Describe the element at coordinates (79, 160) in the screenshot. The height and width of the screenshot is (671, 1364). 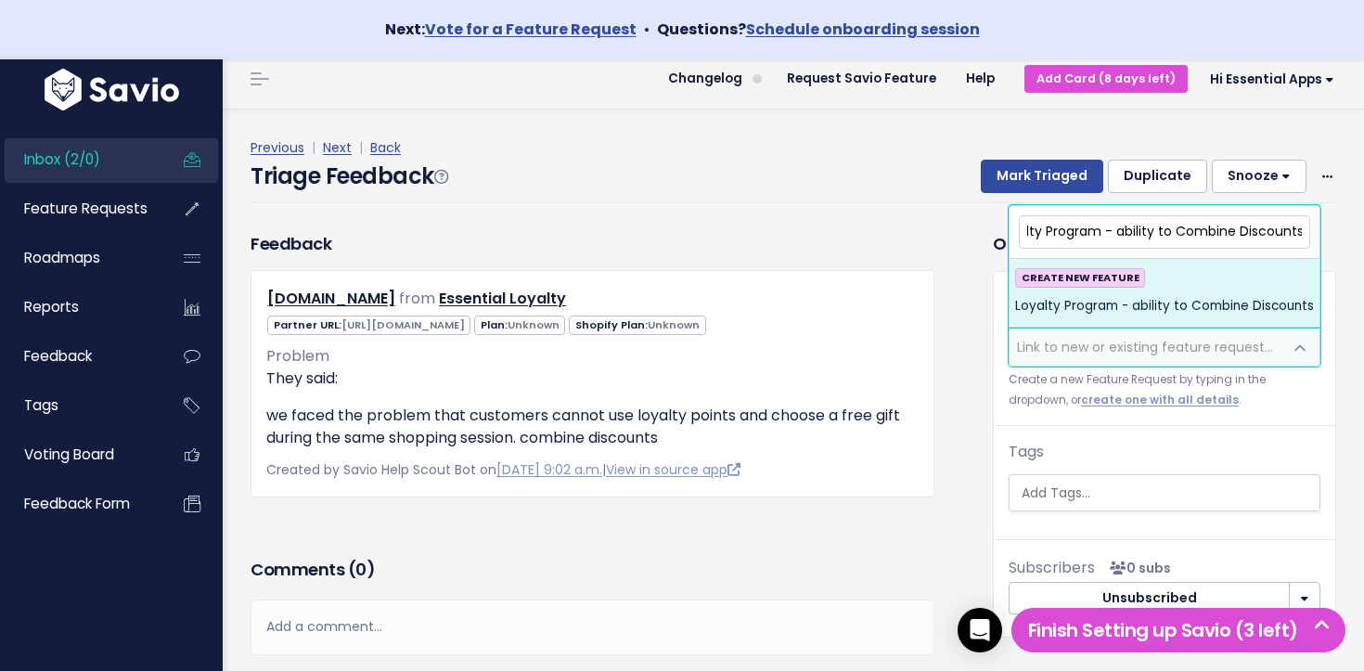
I see `a: Inbox (2/0)` at that location.